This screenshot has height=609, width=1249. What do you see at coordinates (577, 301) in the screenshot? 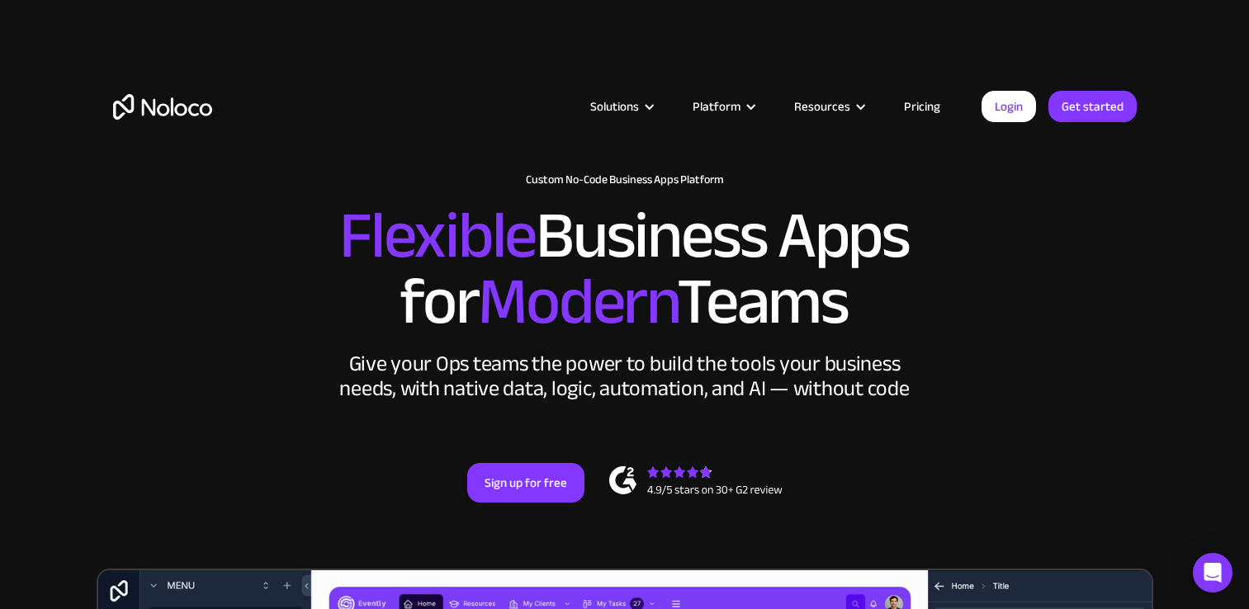
I see `span: Modern` at bounding box center [577, 301].